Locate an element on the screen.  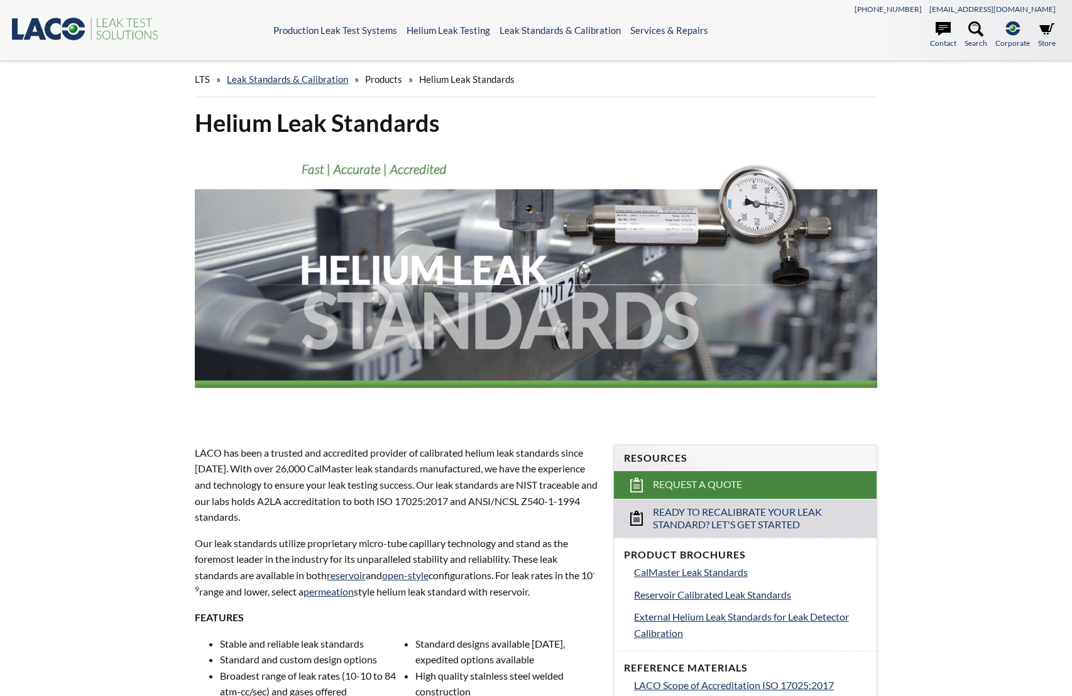
a: Reservoir Calibrated Leak Standards is located at coordinates (750, 595).